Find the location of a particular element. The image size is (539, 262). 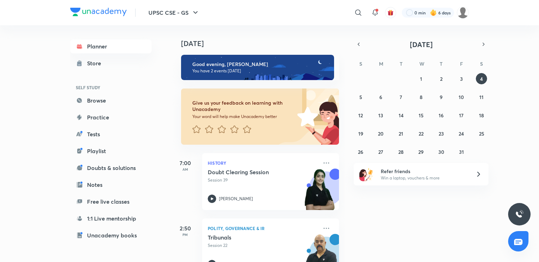

p: Win a laptop, vouchers & more is located at coordinates (424, 178).